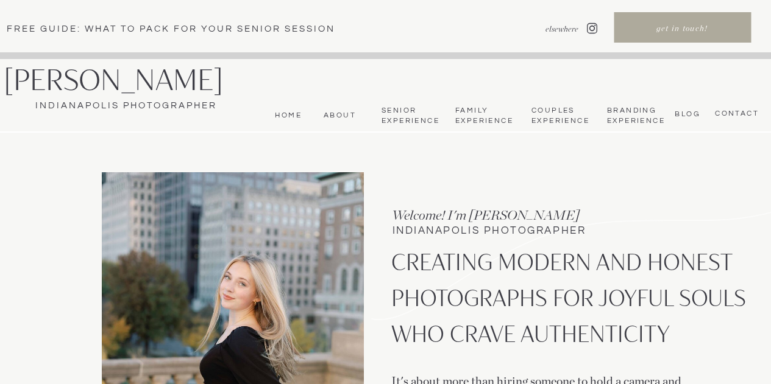  What do you see at coordinates (735, 114) in the screenshot?
I see `a: CONTACT` at bounding box center [735, 114].